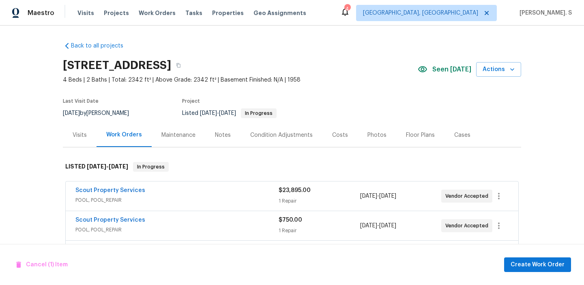 The height and width of the screenshot is (285, 584). What do you see at coordinates (79, 135) in the screenshot?
I see `div: Visits` at bounding box center [79, 135].